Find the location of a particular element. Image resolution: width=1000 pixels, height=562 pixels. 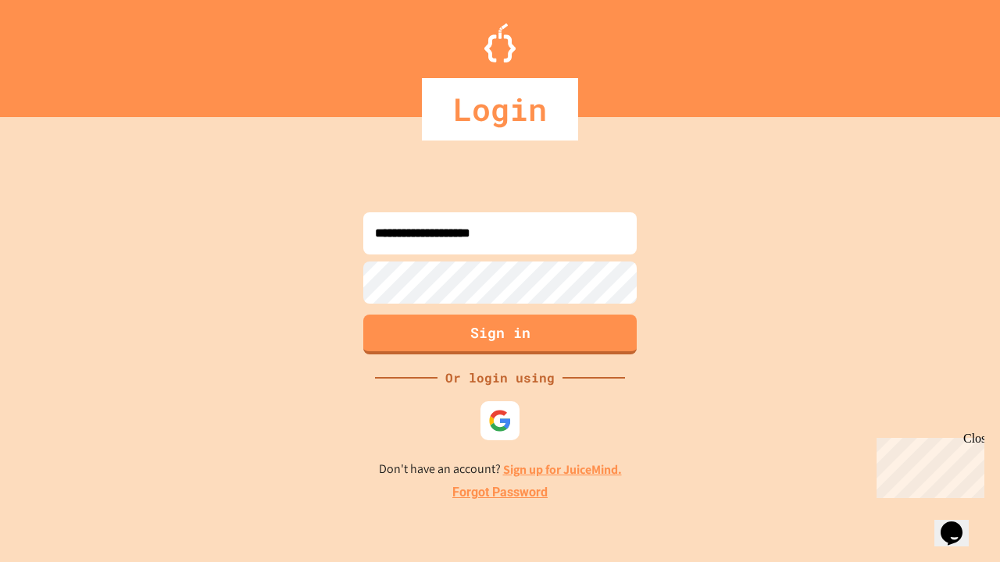

img: Logo.svg is located at coordinates (500, 43).